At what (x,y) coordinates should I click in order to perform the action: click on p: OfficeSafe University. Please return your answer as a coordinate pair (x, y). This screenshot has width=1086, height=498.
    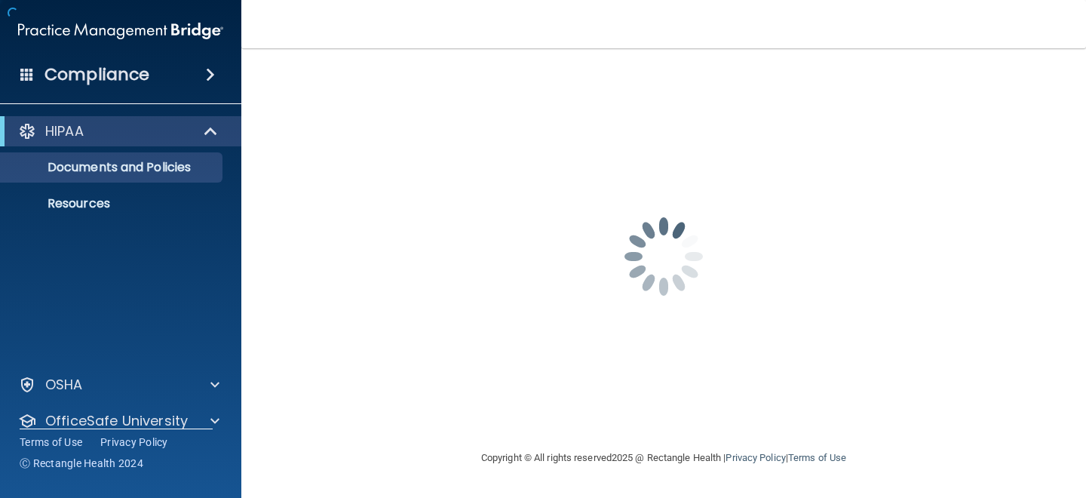
    Looking at the image, I should click on (116, 421).